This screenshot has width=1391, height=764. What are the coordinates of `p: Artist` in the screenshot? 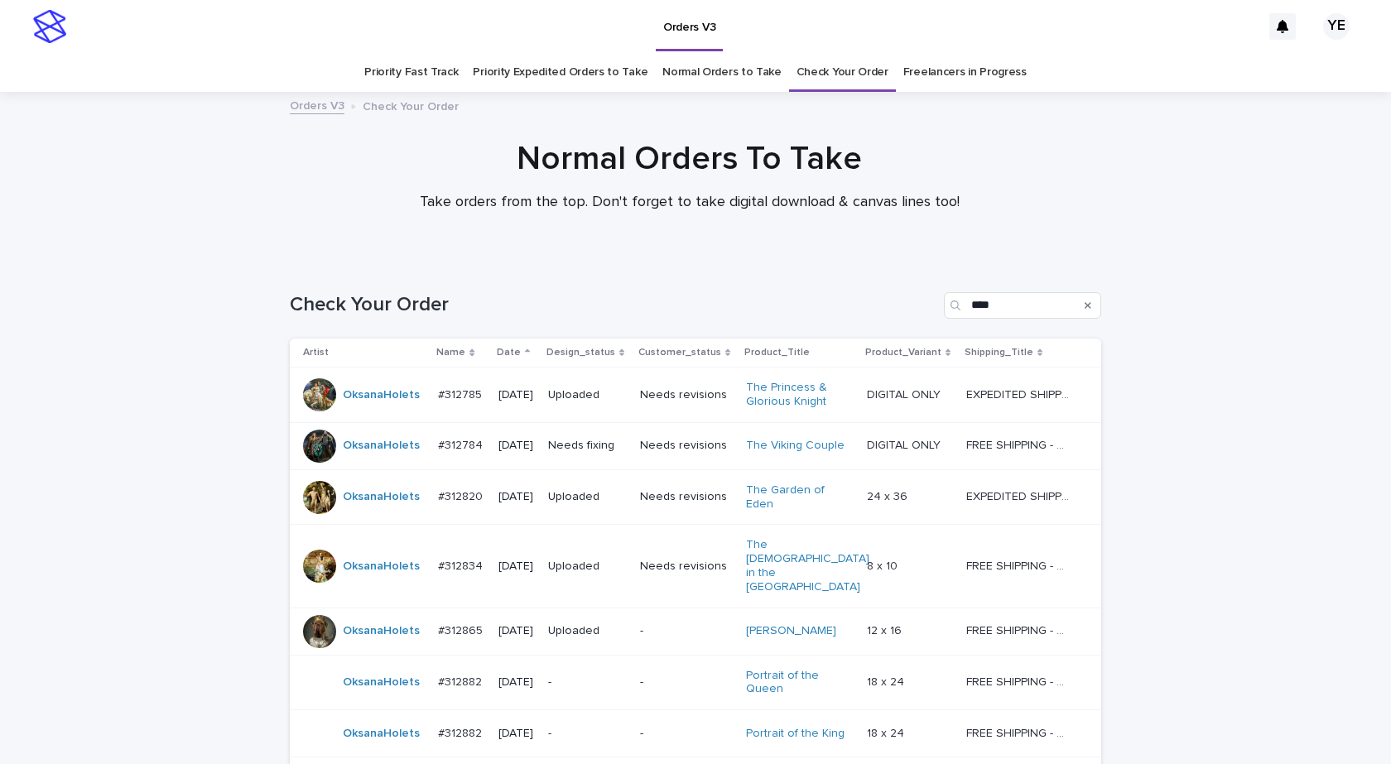 It's located at (315, 353).